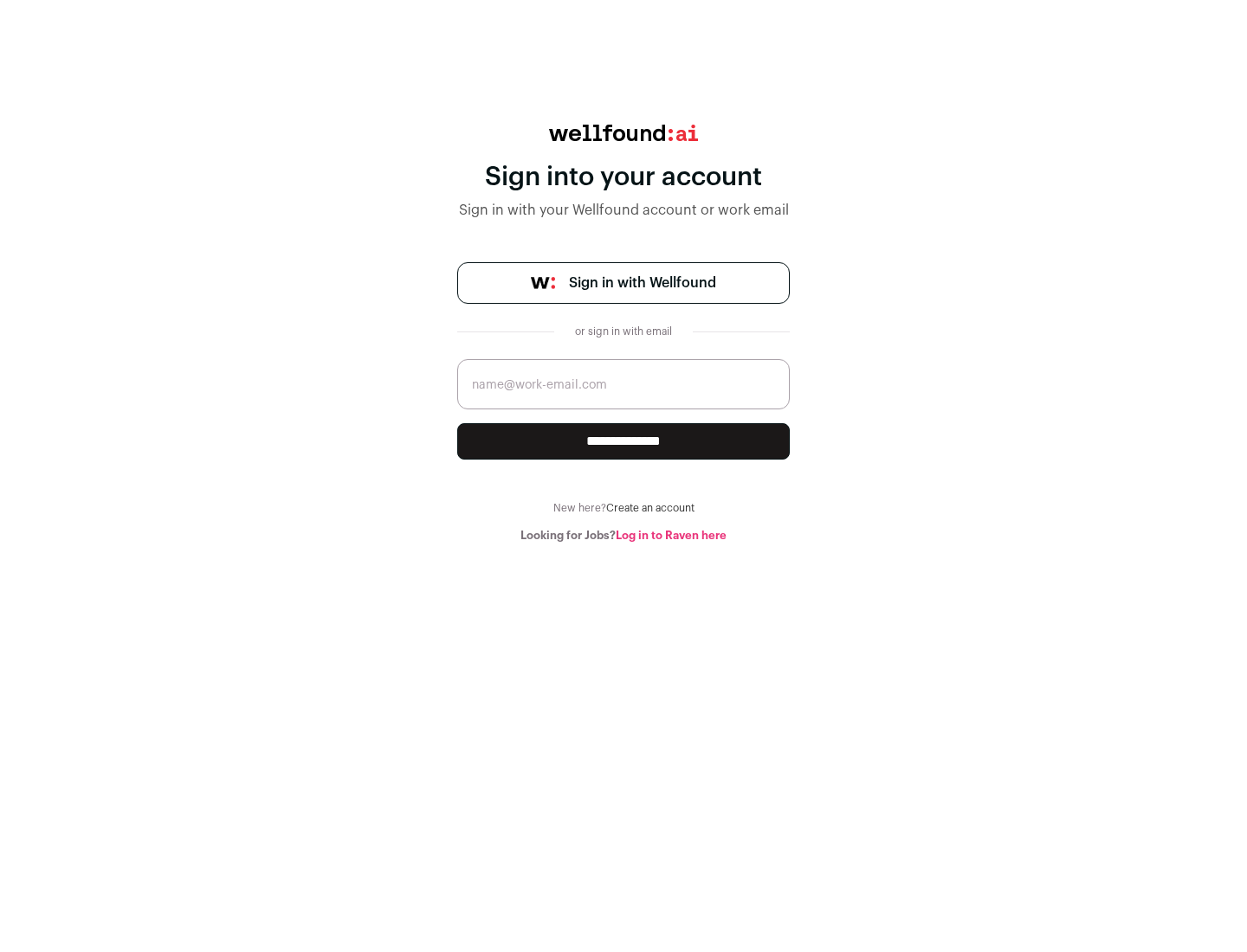  I want to click on a: Log in to Raven here, so click(671, 535).